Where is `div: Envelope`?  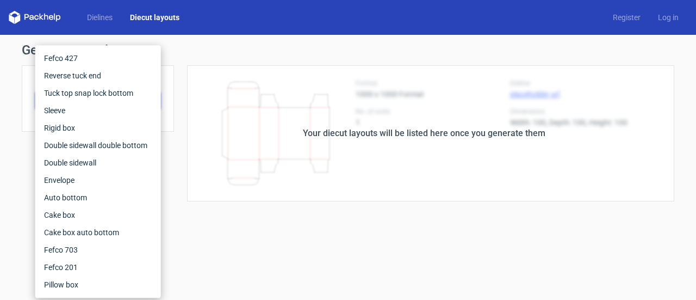
div: Envelope is located at coordinates (98, 180).